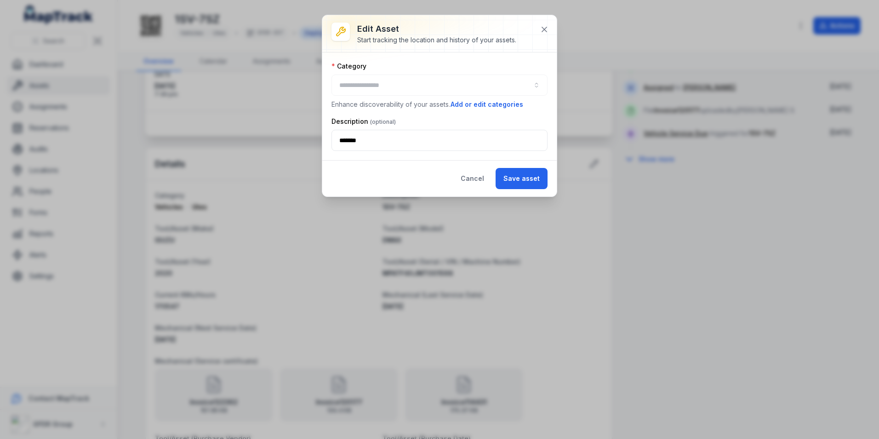 The image size is (879, 439). Describe the element at coordinates (364, 121) in the screenshot. I see `label: Description` at that location.